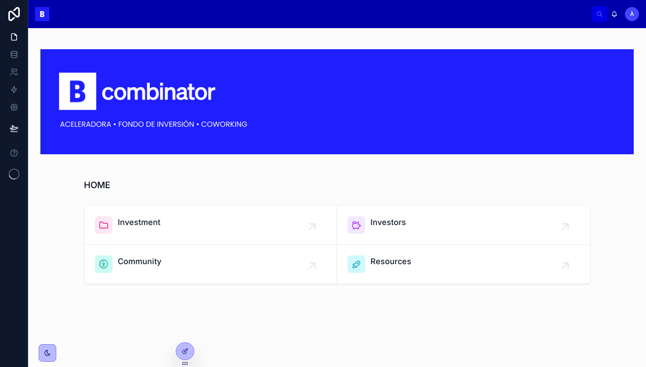  What do you see at coordinates (632, 14) in the screenshot?
I see `span: À` at bounding box center [632, 14].